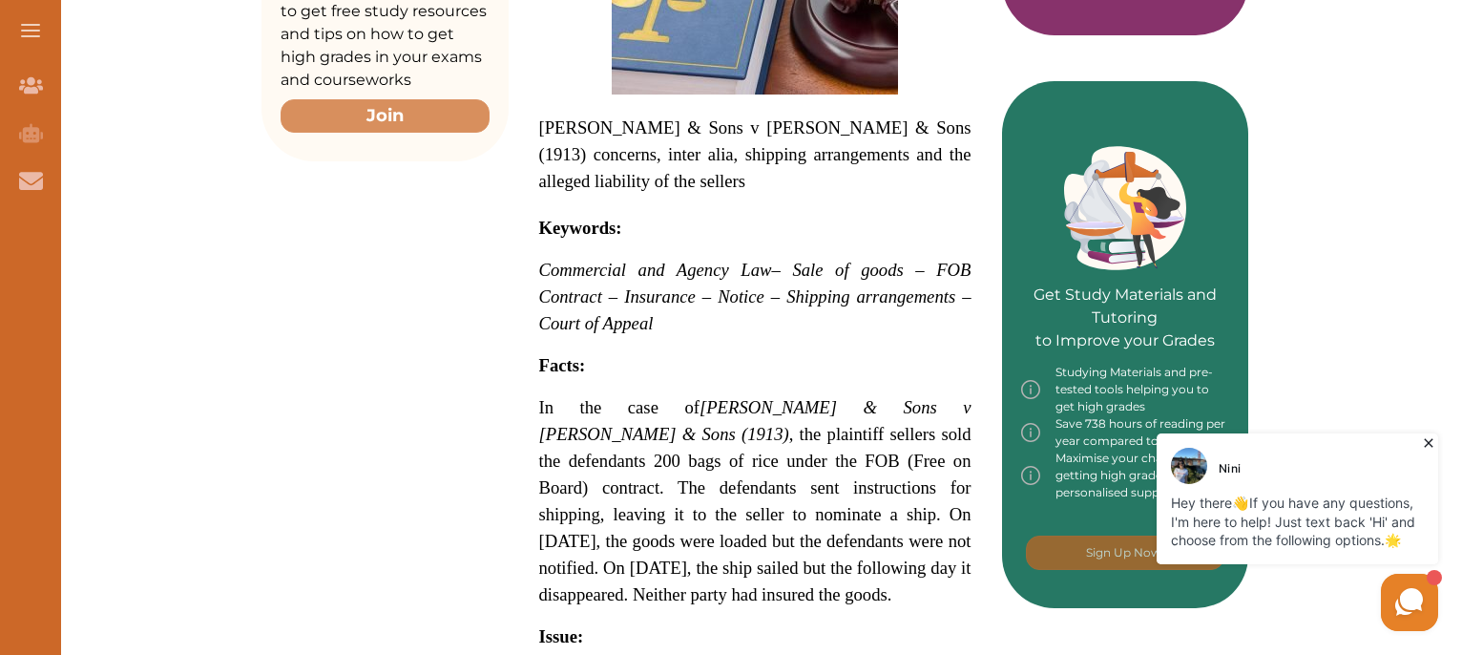  Describe the element at coordinates (385, 115) in the screenshot. I see `button: Join` at that location.